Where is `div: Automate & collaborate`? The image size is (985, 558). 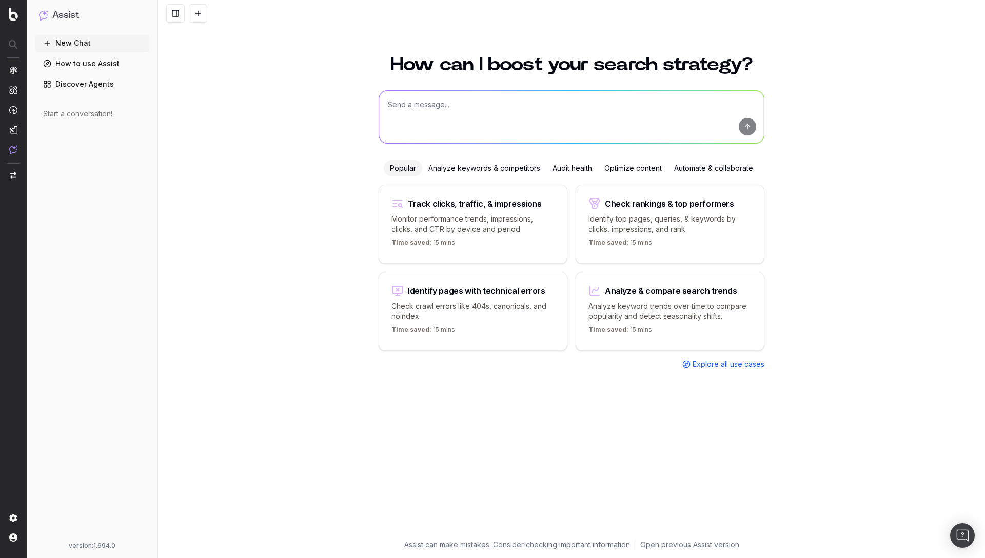
div: Automate & collaborate is located at coordinates (714, 168).